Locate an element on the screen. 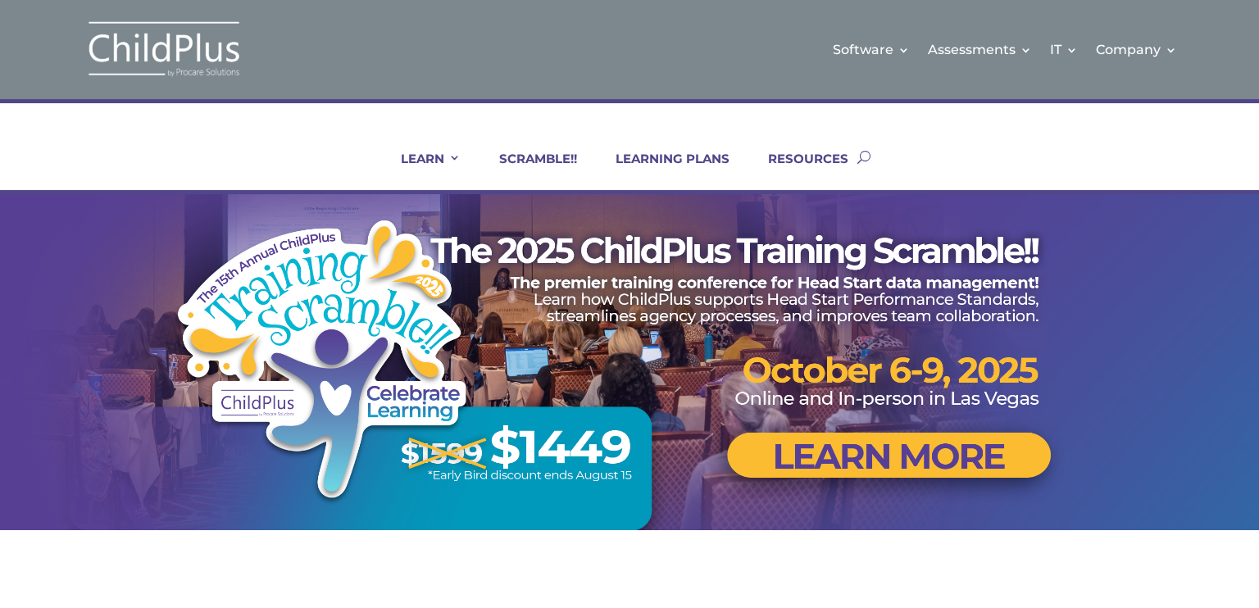 The width and height of the screenshot is (1259, 608). a: RESOURCES is located at coordinates (797, 170).